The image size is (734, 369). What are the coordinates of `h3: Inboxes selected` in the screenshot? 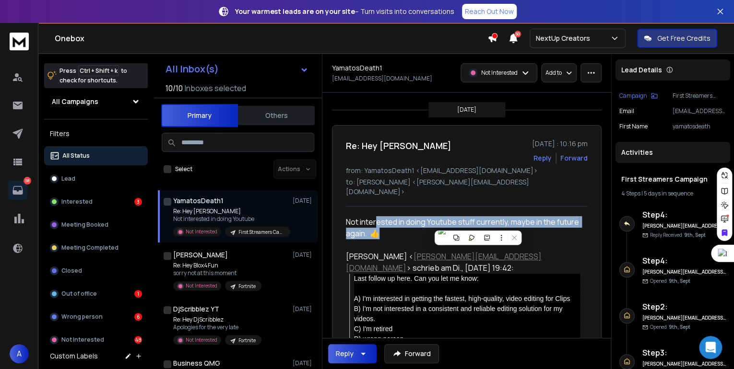 It's located at (215, 88).